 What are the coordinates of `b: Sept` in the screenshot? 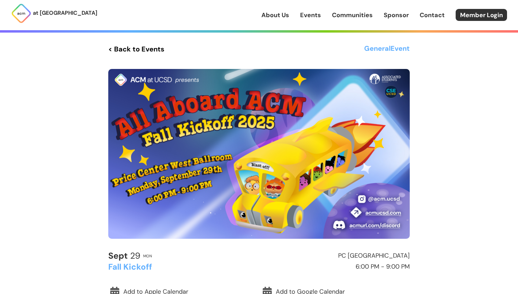 It's located at (118, 255).